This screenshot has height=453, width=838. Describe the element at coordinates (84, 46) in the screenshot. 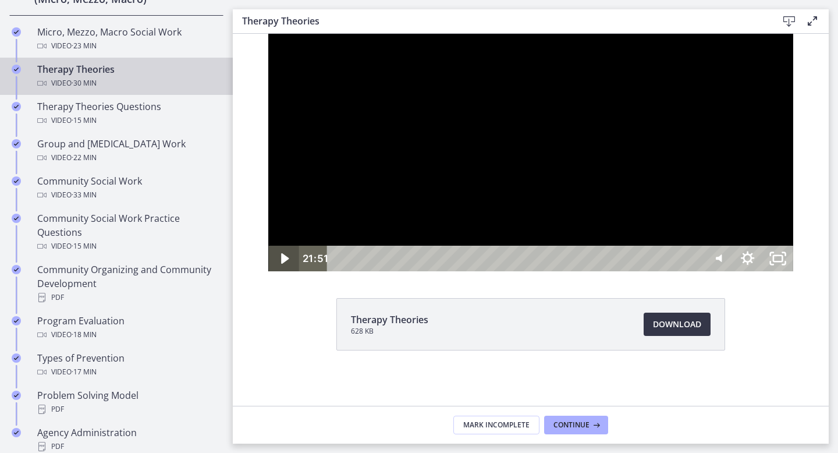

I see `span: · 23 min` at that location.